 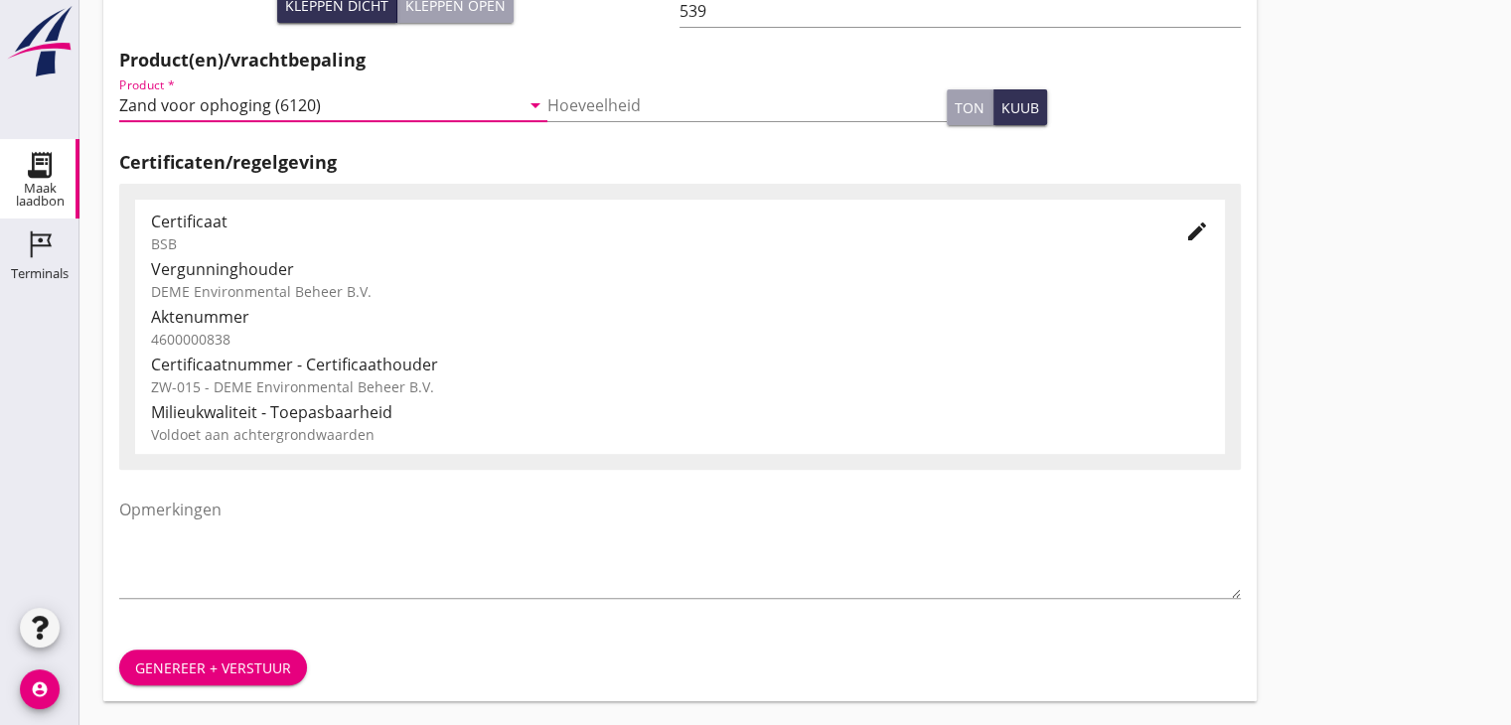 I want to click on input: Hoeveelheid, so click(x=747, y=105).